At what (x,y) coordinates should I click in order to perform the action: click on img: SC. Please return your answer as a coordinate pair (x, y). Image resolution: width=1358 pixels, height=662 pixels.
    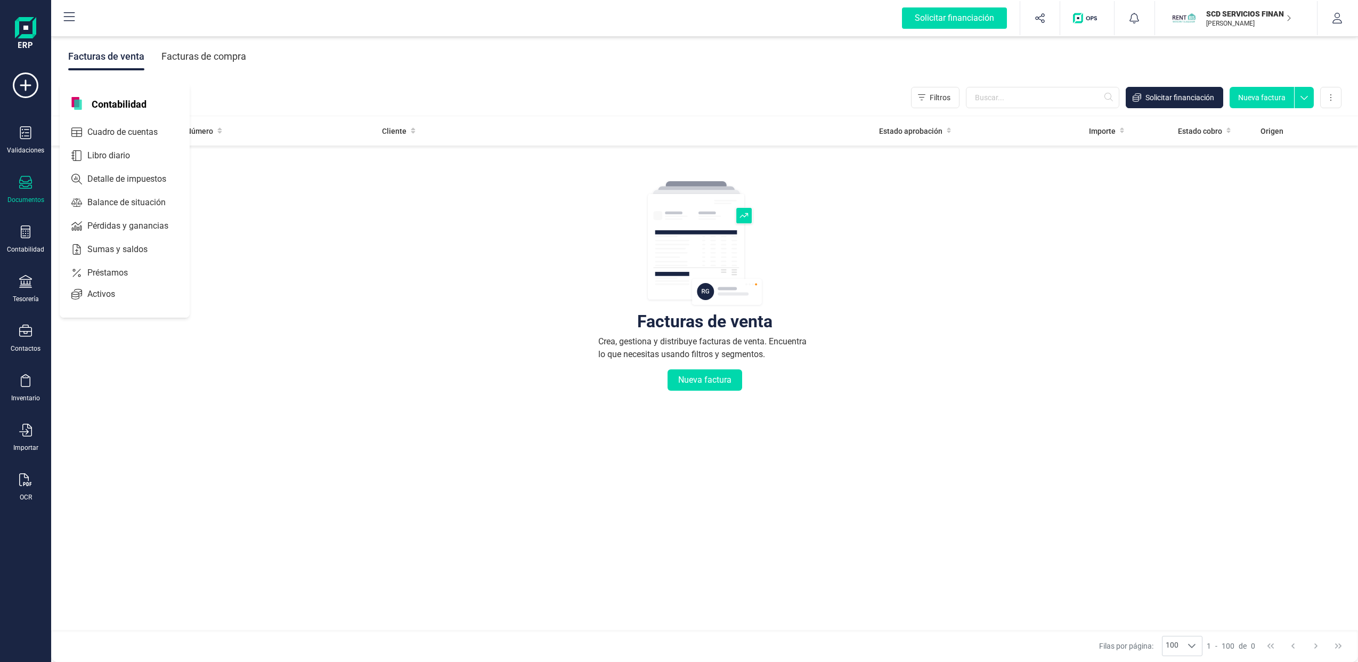
    Looking at the image, I should click on (1184, 18).